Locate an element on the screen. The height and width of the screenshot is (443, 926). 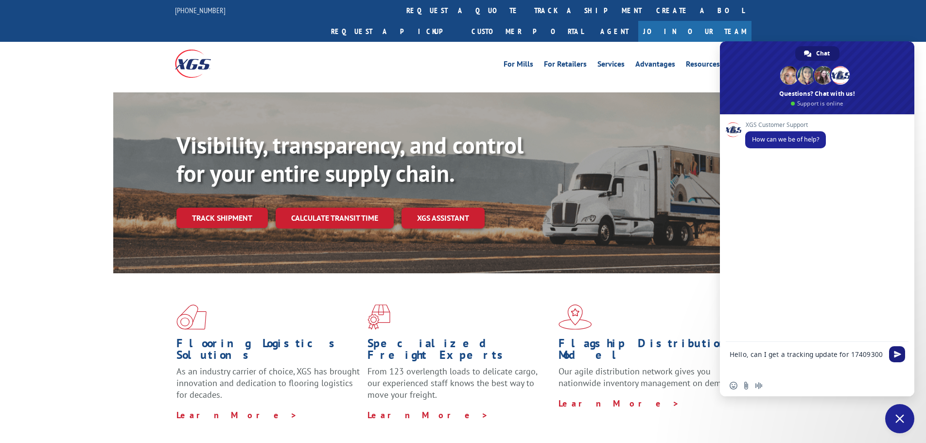
a: Calculate transit time is located at coordinates (335, 218).